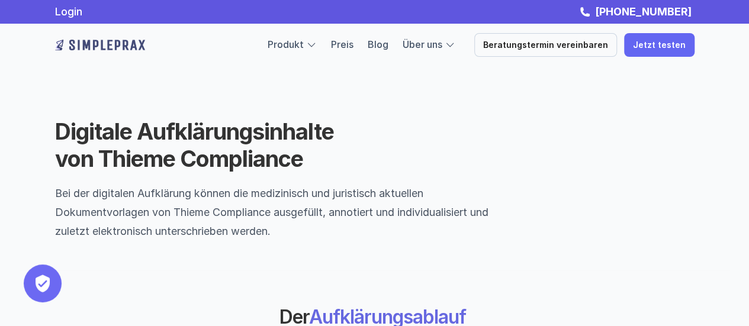  I want to click on p: Beratungstermin vereinbaren, so click(545, 45).